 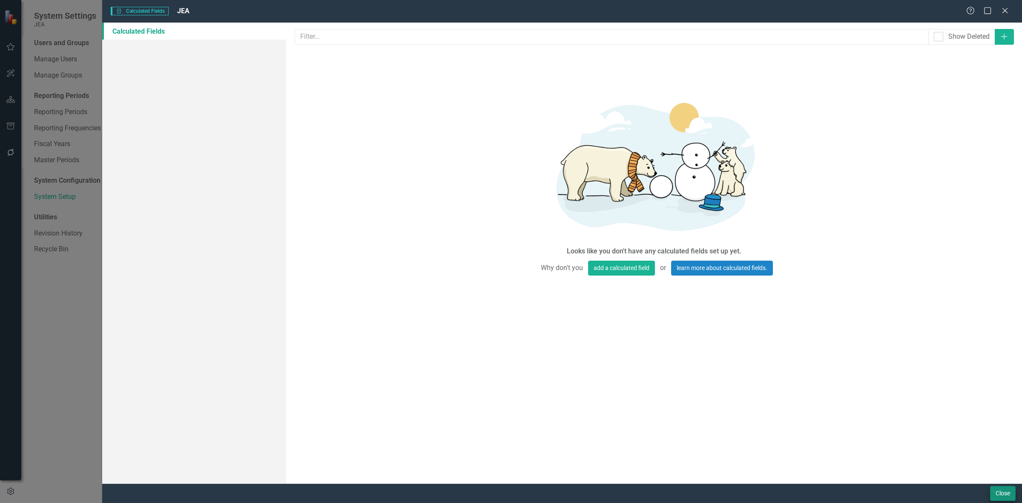 What do you see at coordinates (1002, 493) in the screenshot?
I see `button: Close` at bounding box center [1002, 493].